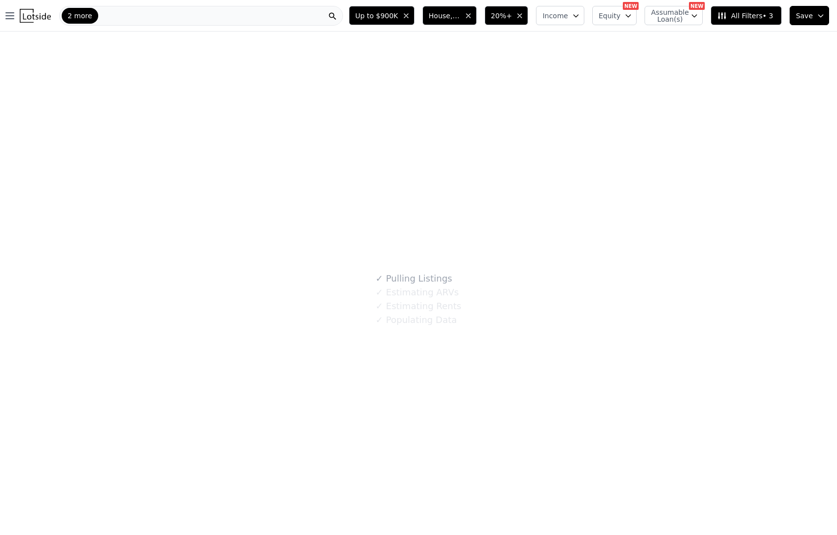  I want to click on span: Up to $900K, so click(376, 16).